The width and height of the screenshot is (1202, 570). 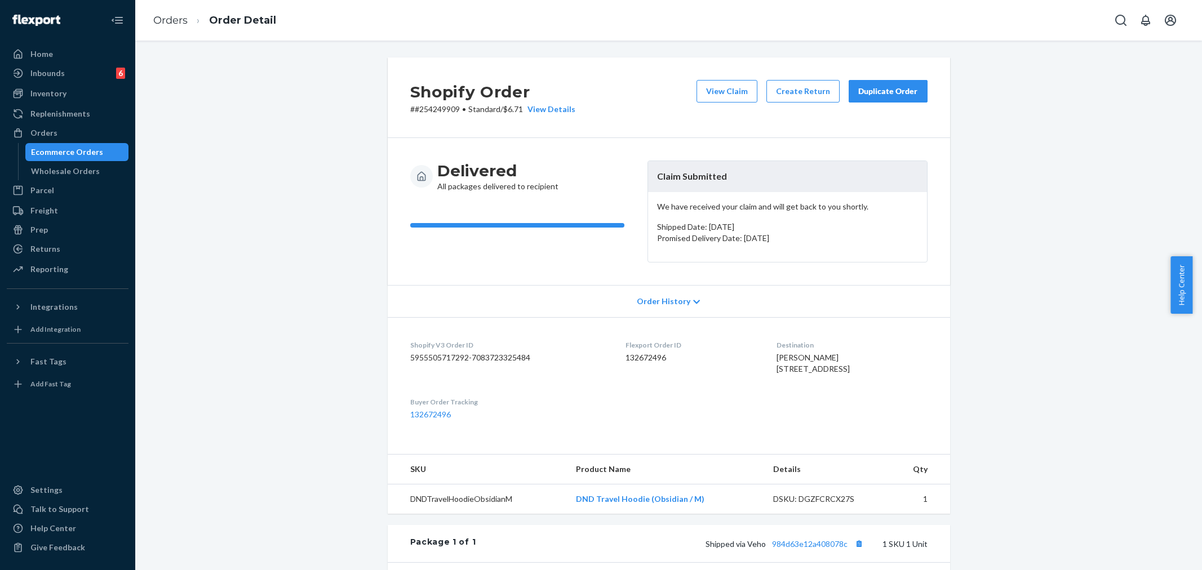 What do you see at coordinates (493, 92) in the screenshot?
I see `h2: Shopify Order` at bounding box center [493, 92].